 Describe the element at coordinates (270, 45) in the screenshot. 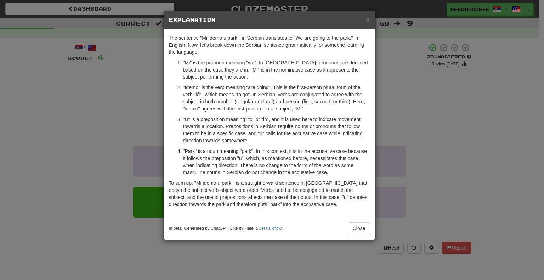

I see `p: The sentence "Mi idemo u park." in Serbian translates to "We are going to the park." in English. ...` at that location.